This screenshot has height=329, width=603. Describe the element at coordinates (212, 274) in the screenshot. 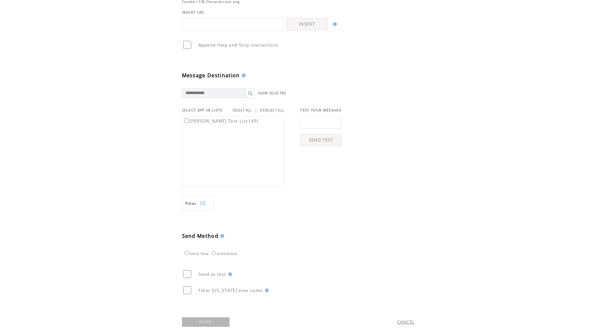

I see `span: Send as test` at that location.